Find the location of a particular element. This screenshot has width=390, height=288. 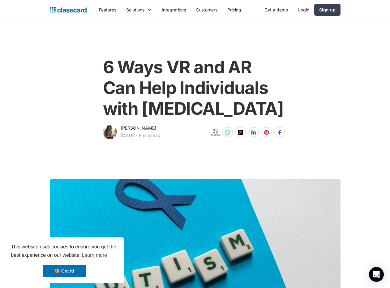

div: Open Intercom Messenger is located at coordinates (377, 275).